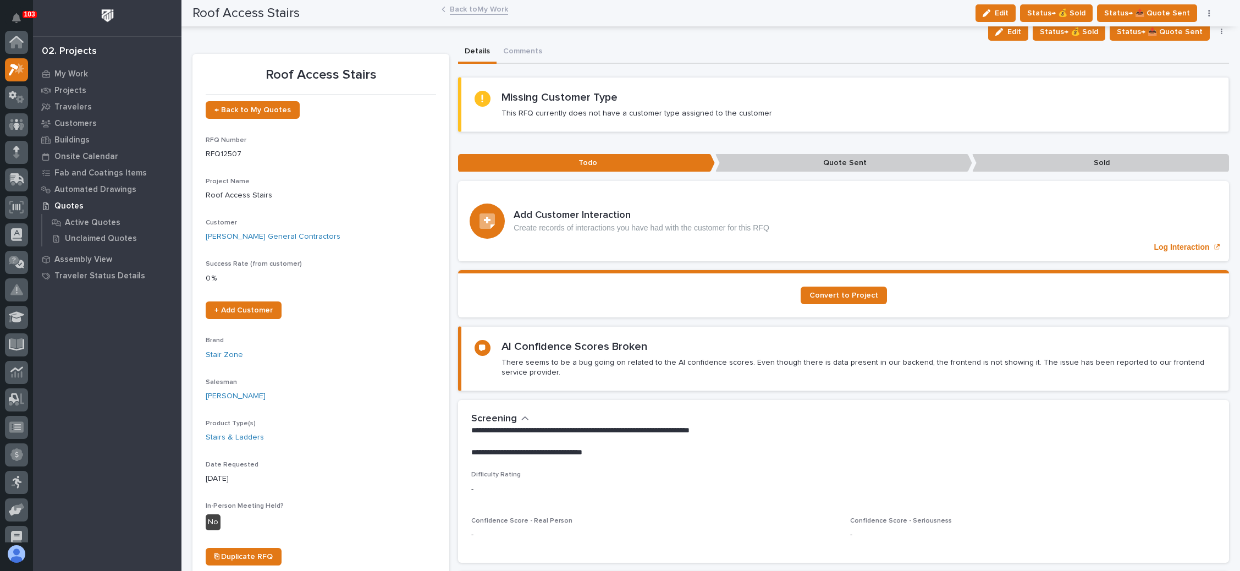  Describe the element at coordinates (244, 557) in the screenshot. I see `a: ⎘ Duplicate RFQ` at that location.